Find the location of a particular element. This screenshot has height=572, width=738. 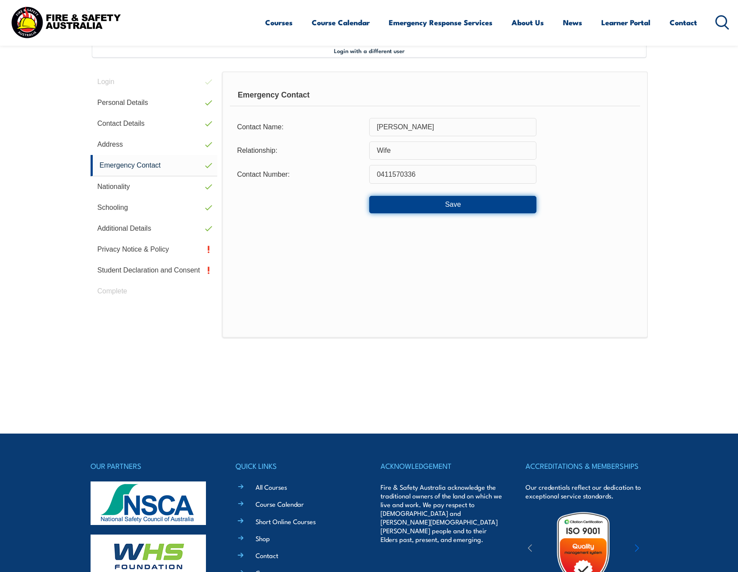

a: Learner Portal is located at coordinates (625, 22).